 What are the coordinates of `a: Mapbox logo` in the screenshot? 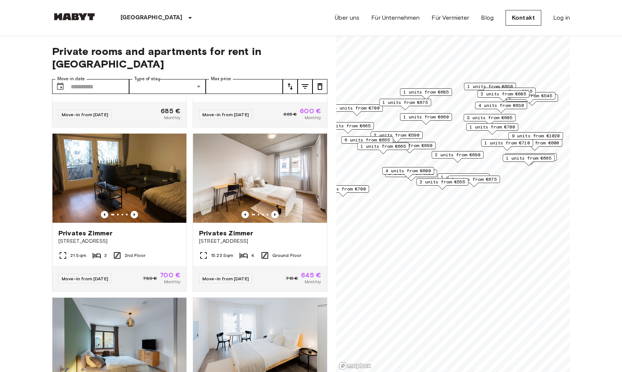 It's located at (355, 366).